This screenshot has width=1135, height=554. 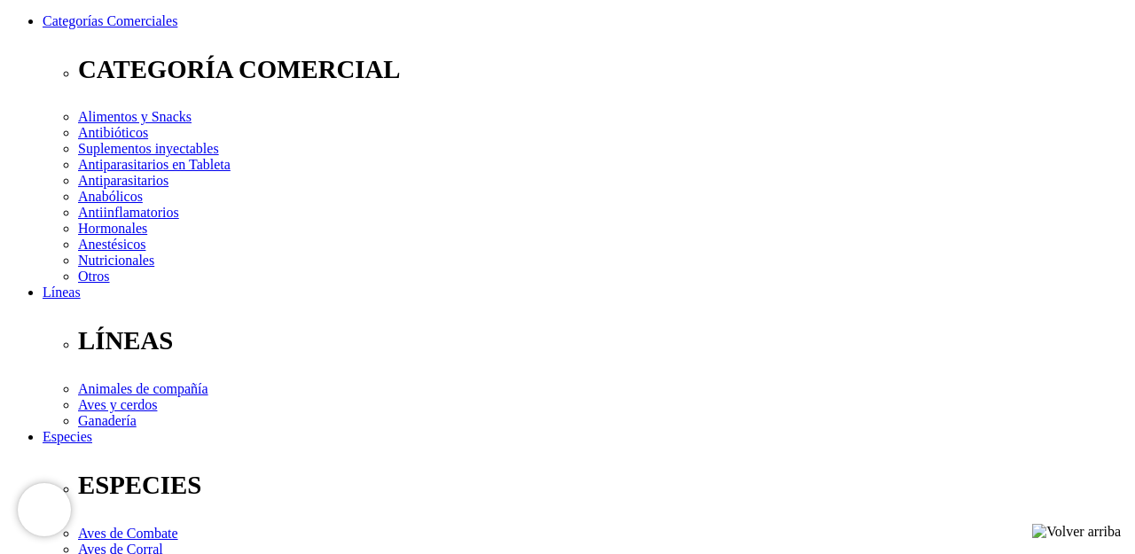 What do you see at coordinates (117, 404) in the screenshot?
I see `a: Aves y cerdos` at bounding box center [117, 404].